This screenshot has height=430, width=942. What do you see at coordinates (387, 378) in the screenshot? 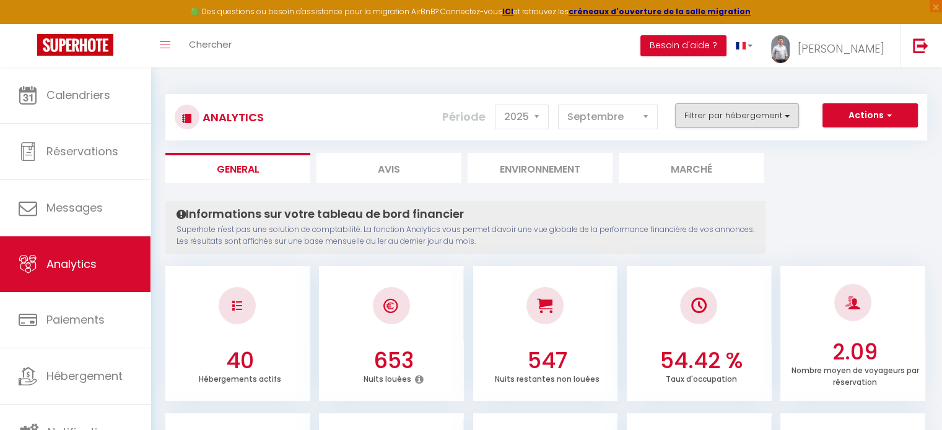
I see `p: Nuits louées` at bounding box center [387, 378].